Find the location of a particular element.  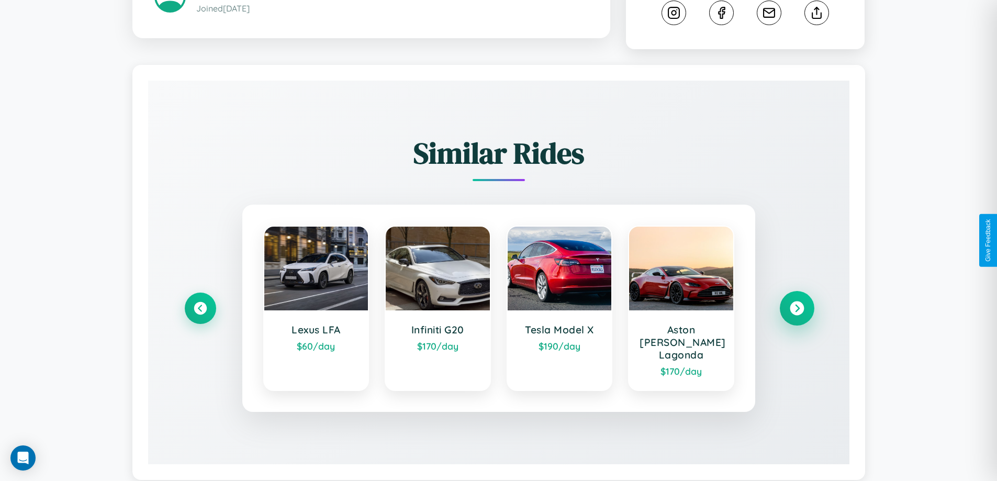

h2: Similar Rides is located at coordinates (499, 153).